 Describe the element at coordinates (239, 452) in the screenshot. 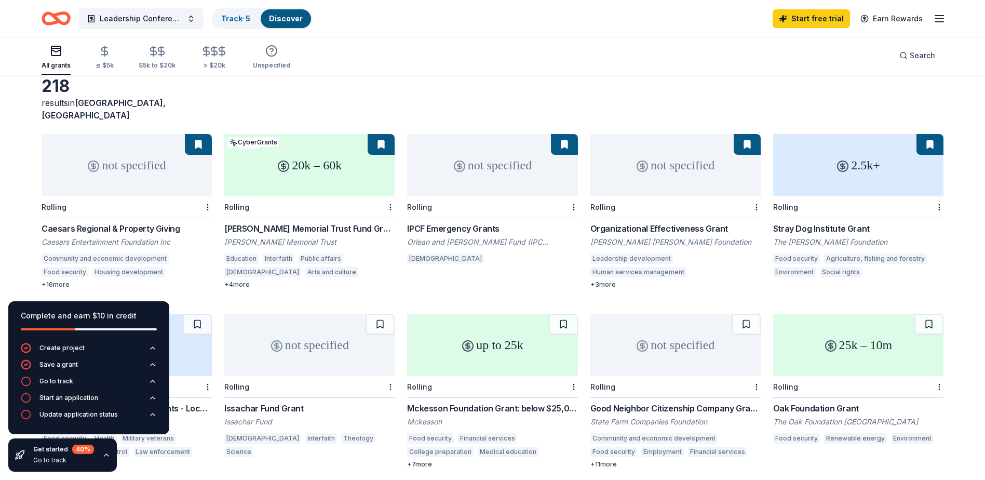

I see `div: Science` at that location.